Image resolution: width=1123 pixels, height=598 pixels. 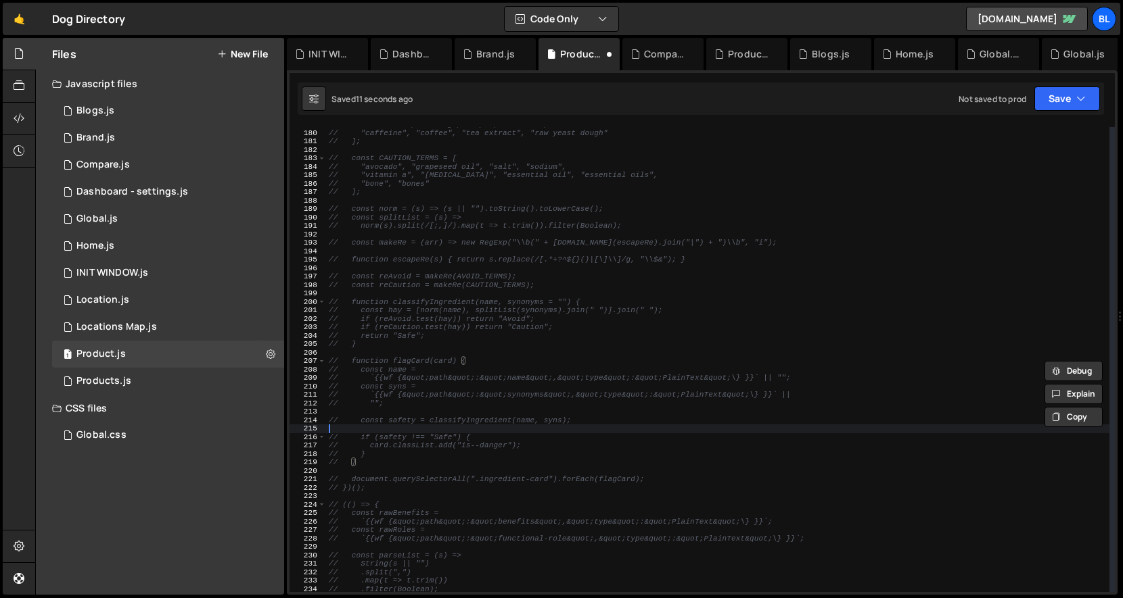 I want to click on div: 182, so click(x=308, y=150).